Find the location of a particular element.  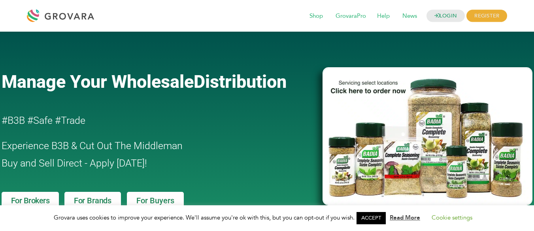

span: Grovara uses cookies to improve your experience. We'll assume you're ok with this, but you can op... is located at coordinates (267, 217).